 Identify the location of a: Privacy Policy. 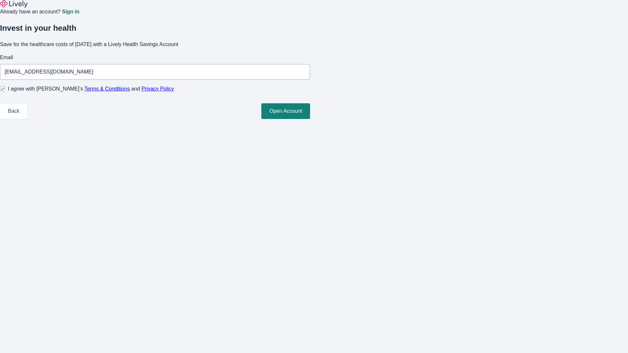
(158, 89).